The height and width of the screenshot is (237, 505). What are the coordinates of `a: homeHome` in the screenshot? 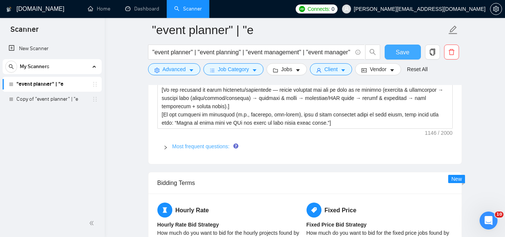 It's located at (99, 9).